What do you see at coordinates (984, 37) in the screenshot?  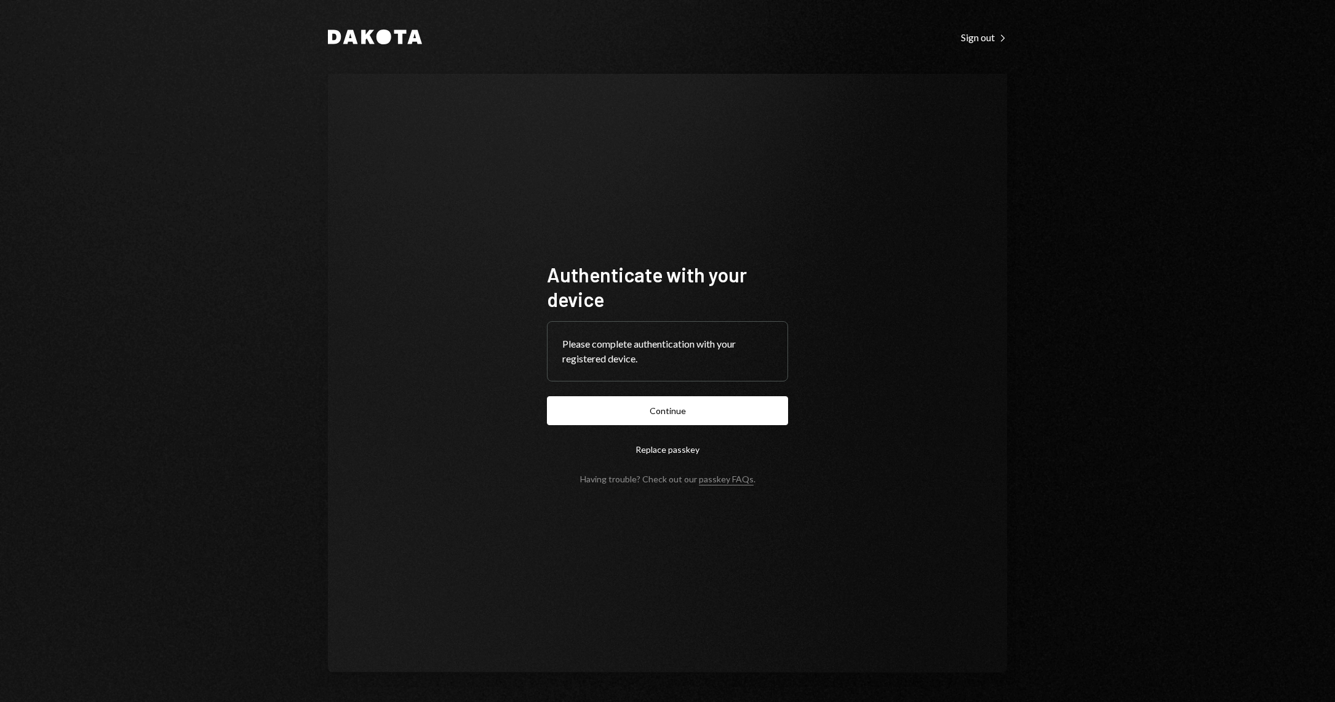 I see `a: Sign out` at bounding box center [984, 37].